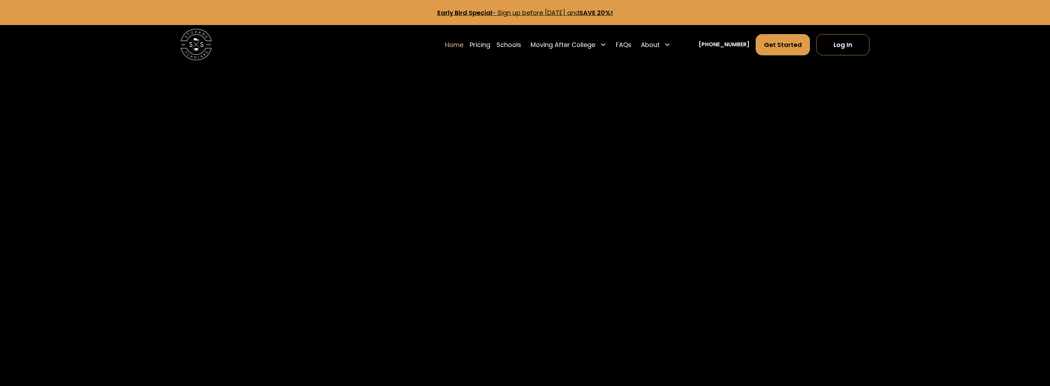 Image resolution: width=1050 pixels, height=386 pixels. What do you see at coordinates (783, 45) in the screenshot?
I see `a: Get Started` at bounding box center [783, 45].